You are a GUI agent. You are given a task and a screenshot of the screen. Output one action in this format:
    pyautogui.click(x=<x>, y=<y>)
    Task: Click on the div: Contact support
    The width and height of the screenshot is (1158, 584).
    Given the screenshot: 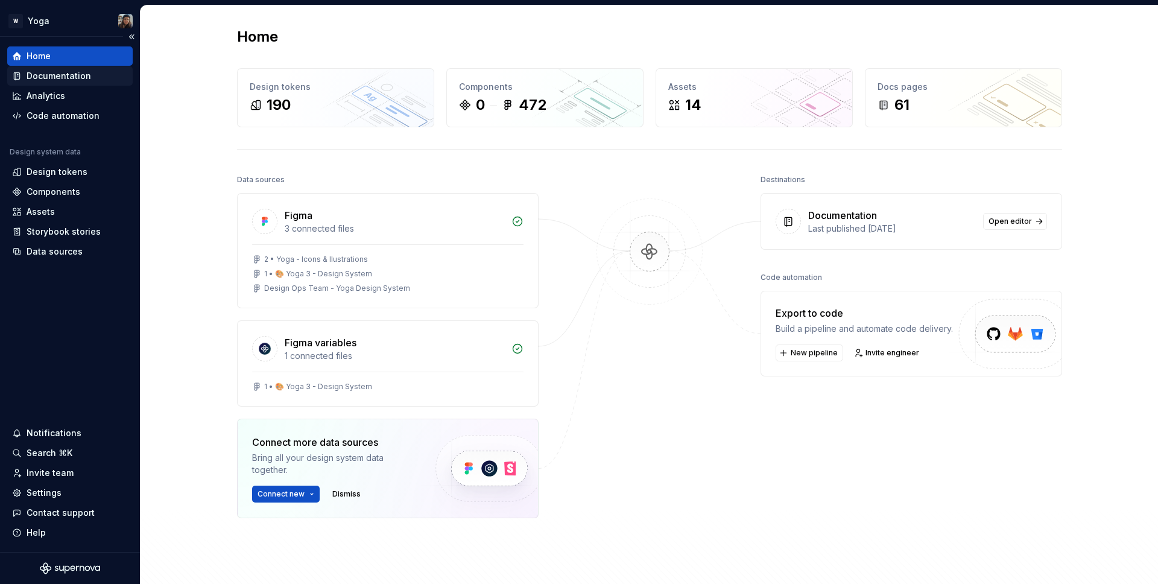 What is the action you would take?
    pyautogui.click(x=60, y=513)
    